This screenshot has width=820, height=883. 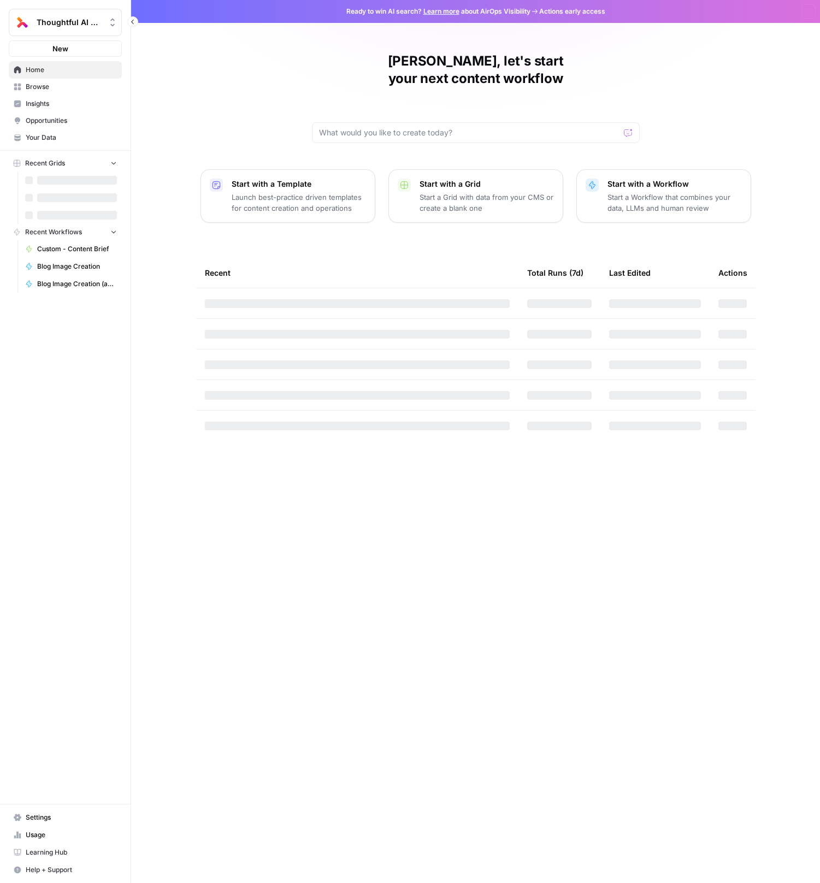 I want to click on div: Last Edited, so click(x=630, y=272).